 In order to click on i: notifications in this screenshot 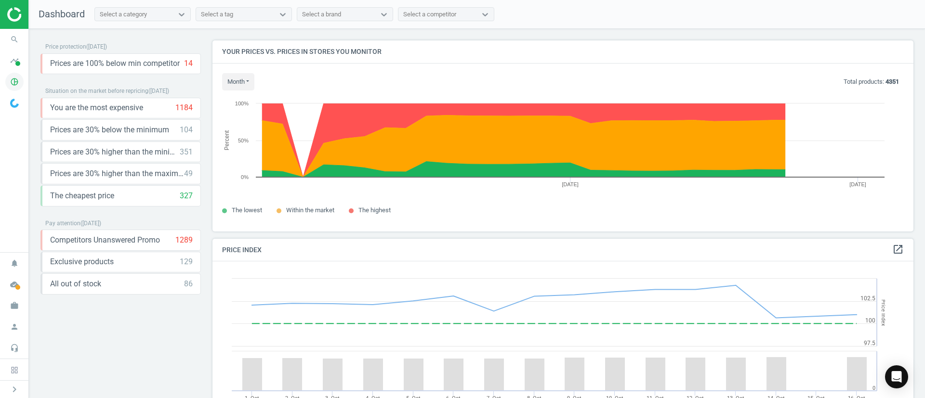, I will do `click(14, 263)`.